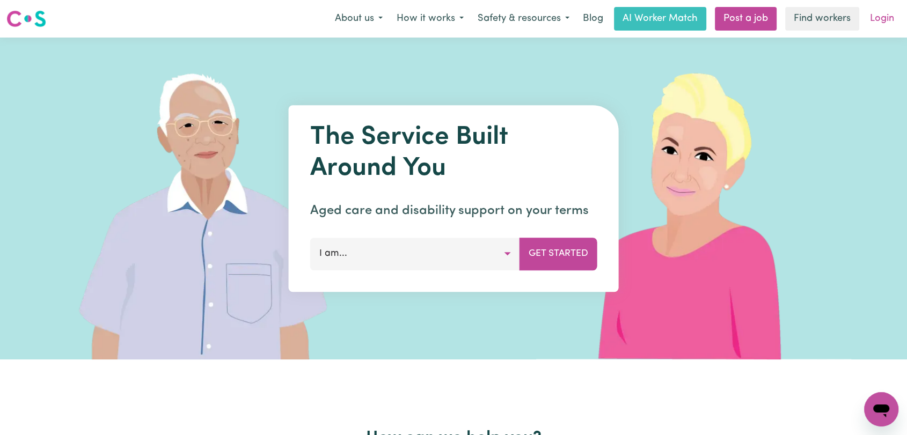  I want to click on a: AI Worker Match, so click(660, 19).